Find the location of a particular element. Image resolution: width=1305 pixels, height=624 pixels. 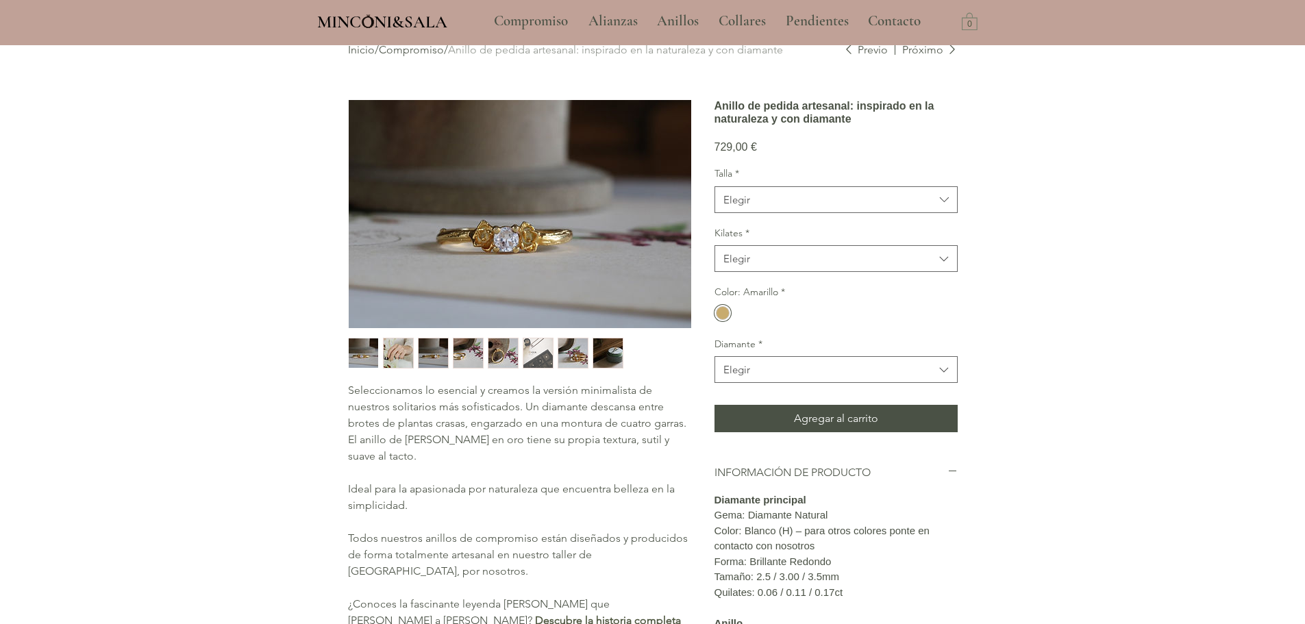

a: Previo is located at coordinates (866, 50).